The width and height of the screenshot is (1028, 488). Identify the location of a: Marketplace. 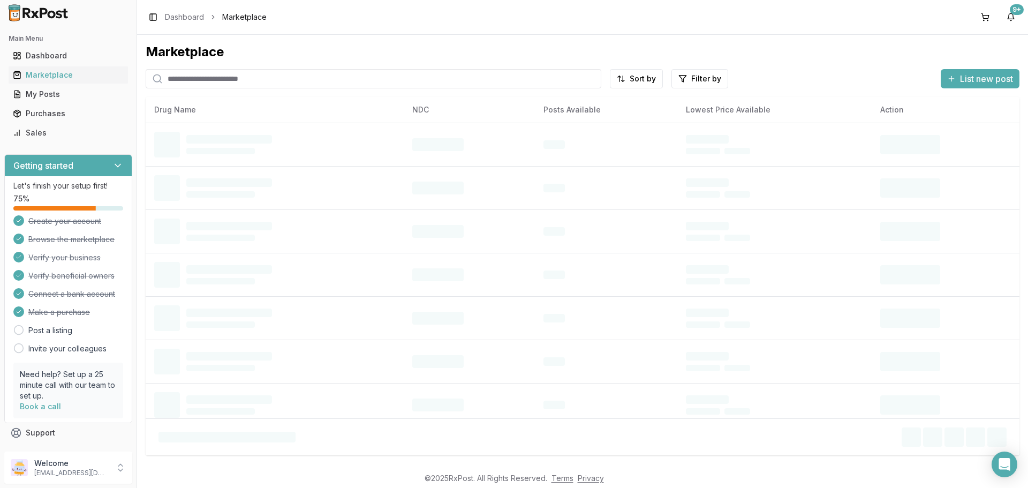
(68, 75).